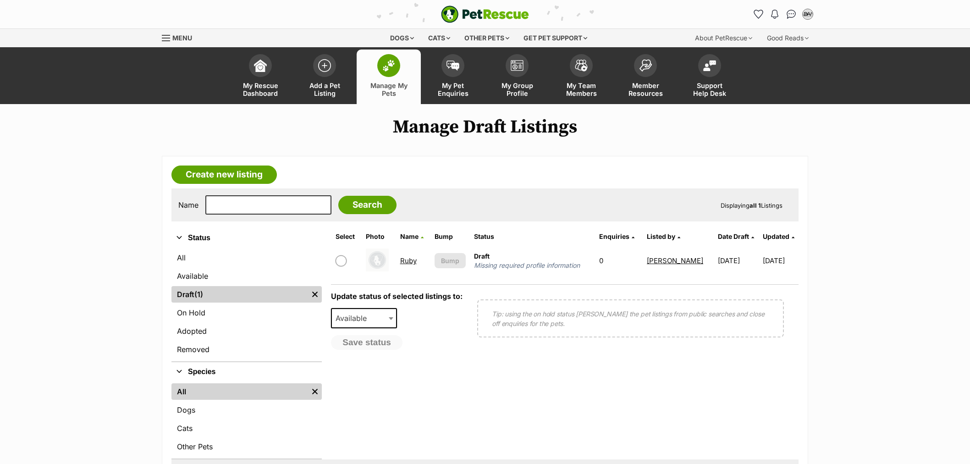 This screenshot has width=970, height=464. Describe the element at coordinates (645, 89) in the screenshot. I see `span: Member Resources` at that location.